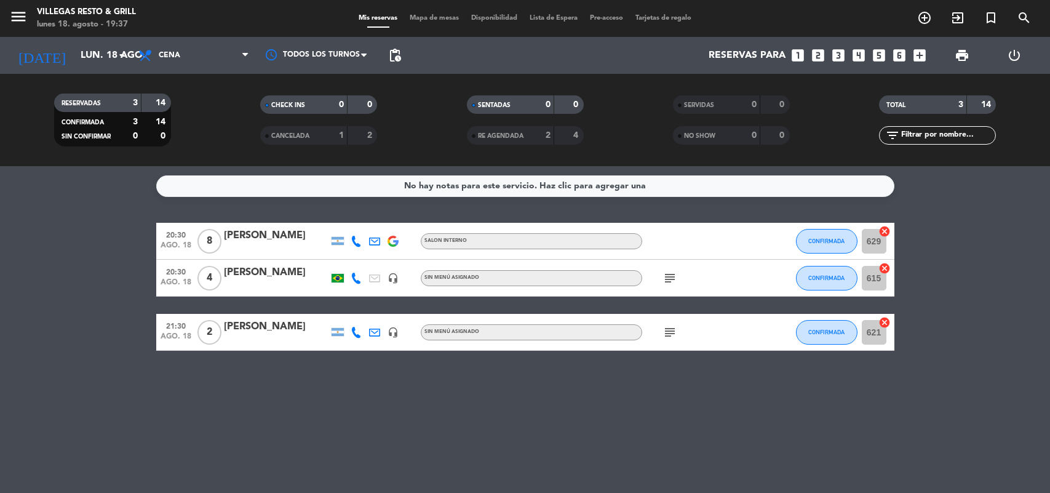 The image size is (1050, 493). I want to click on img: google-logo.png, so click(393, 241).